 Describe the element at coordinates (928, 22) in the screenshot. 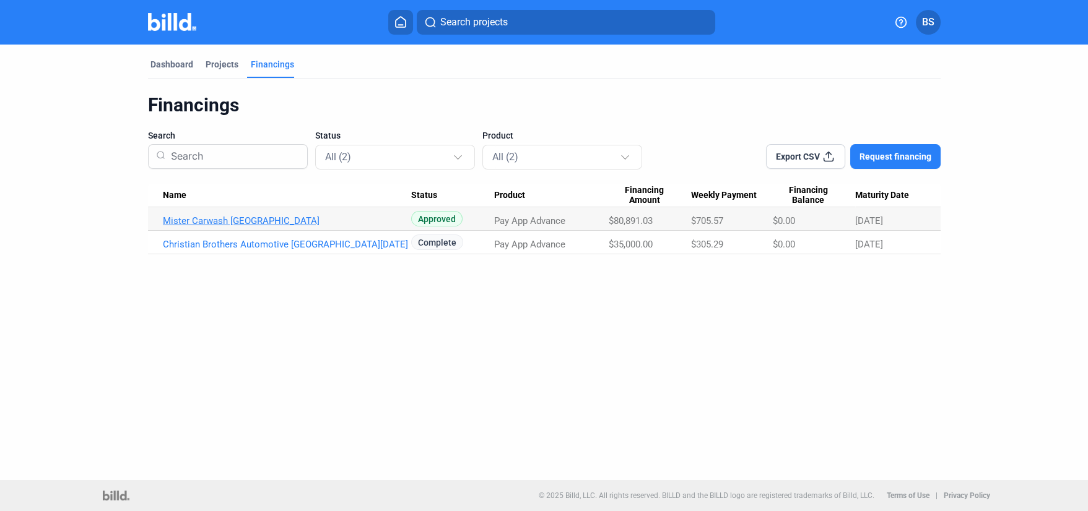

I see `button: BS` at that location.